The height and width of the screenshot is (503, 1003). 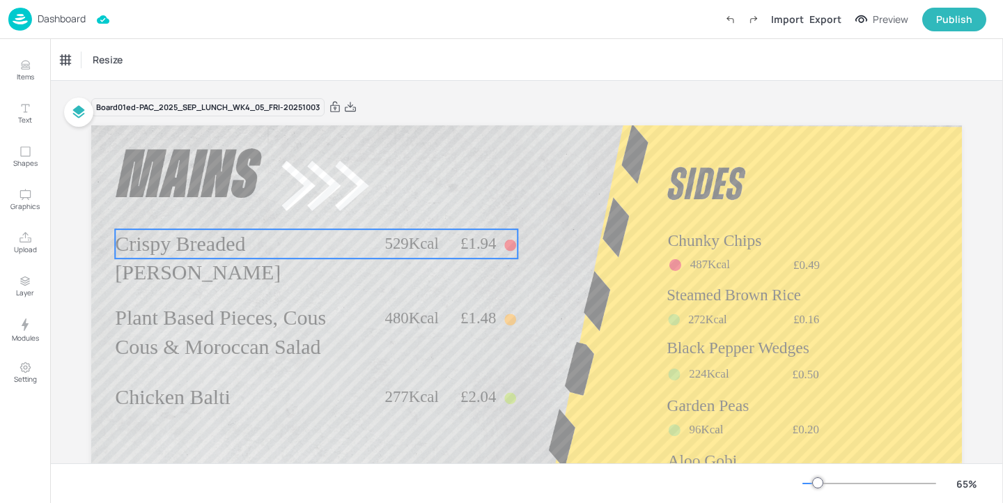 What do you see at coordinates (806, 429) in the screenshot?
I see `span: £0.20` at bounding box center [806, 429].